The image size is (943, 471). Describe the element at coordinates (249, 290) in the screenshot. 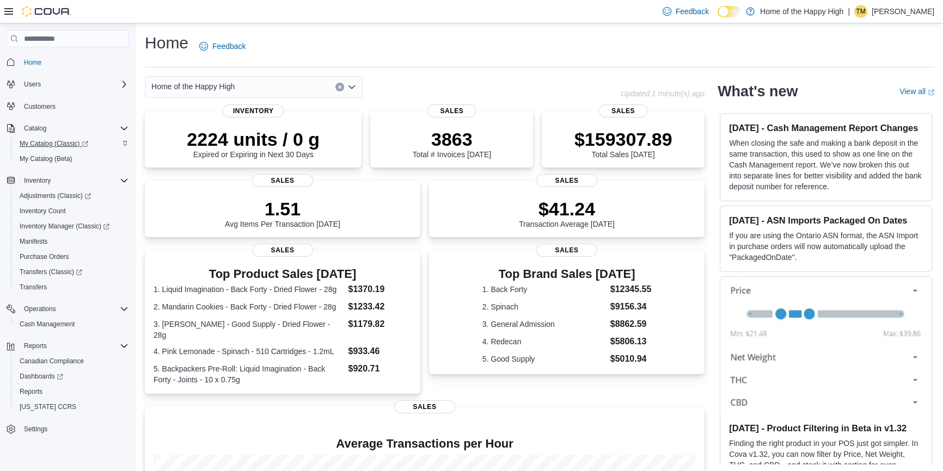

I see `dt: 1. Liquid Imagination - Back Forty - Dried Flower - 28g` at that location.